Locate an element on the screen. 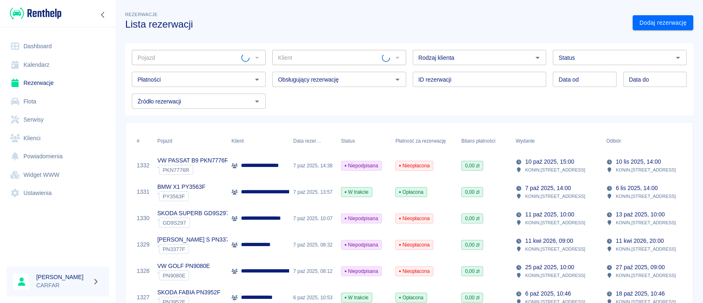  a: 1330 is located at coordinates (143, 218).